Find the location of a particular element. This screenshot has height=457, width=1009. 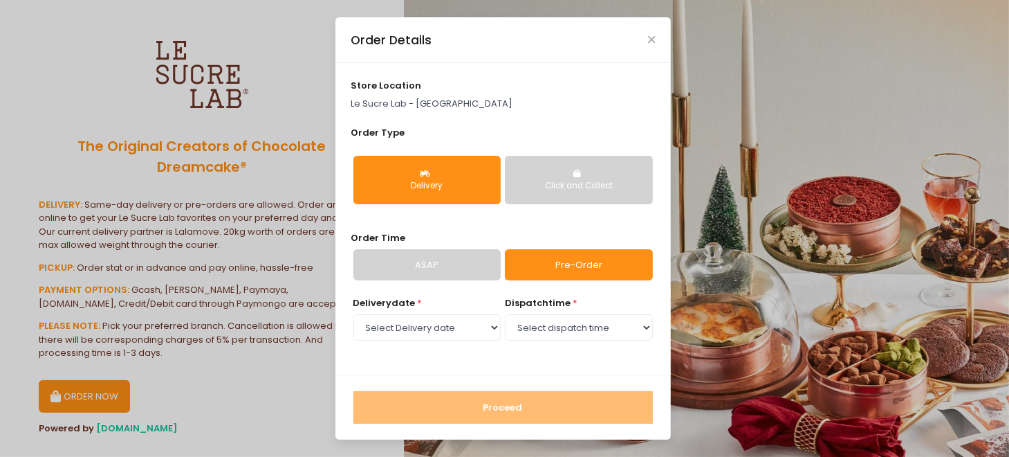

a: ASAP is located at coordinates (427, 265).